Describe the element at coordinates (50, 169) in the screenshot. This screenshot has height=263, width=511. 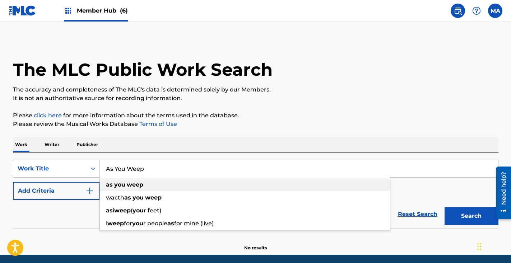
I see `div: Work Title` at that location.